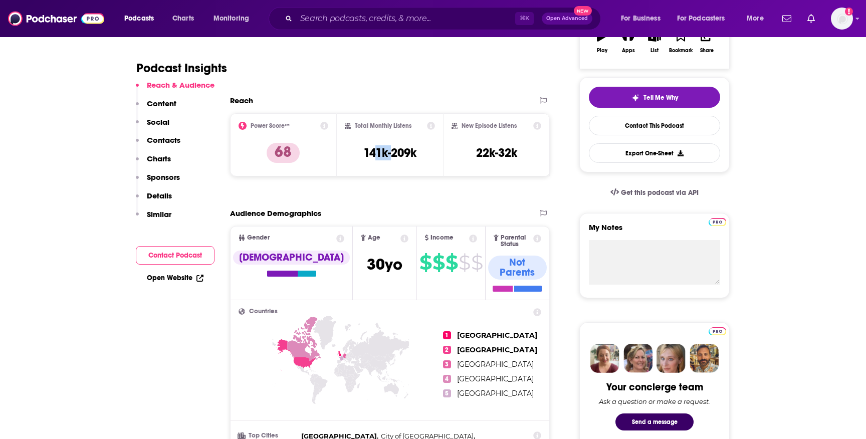 This screenshot has width=866, height=439. What do you see at coordinates (447, 394) in the screenshot?
I see `span: 5` at bounding box center [447, 394].